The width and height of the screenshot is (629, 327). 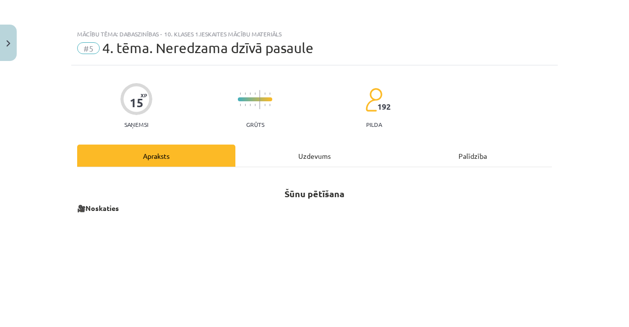 What do you see at coordinates (144, 95) in the screenshot?
I see `span: XP` at bounding box center [144, 95].